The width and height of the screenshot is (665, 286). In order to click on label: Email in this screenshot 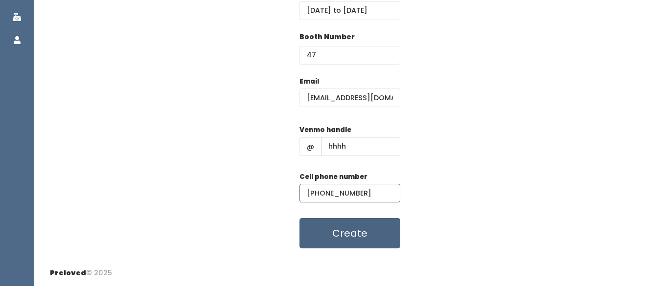, I will do `click(309, 82)`.